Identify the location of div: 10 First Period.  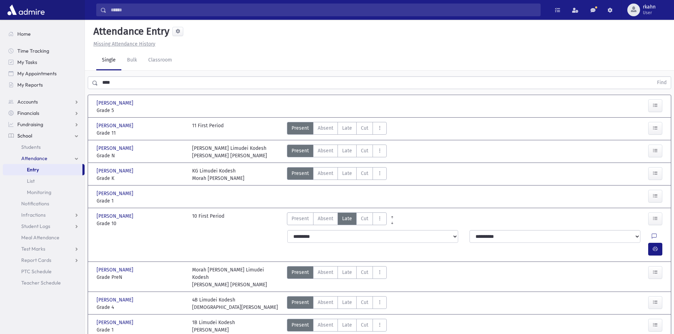
(208, 220).